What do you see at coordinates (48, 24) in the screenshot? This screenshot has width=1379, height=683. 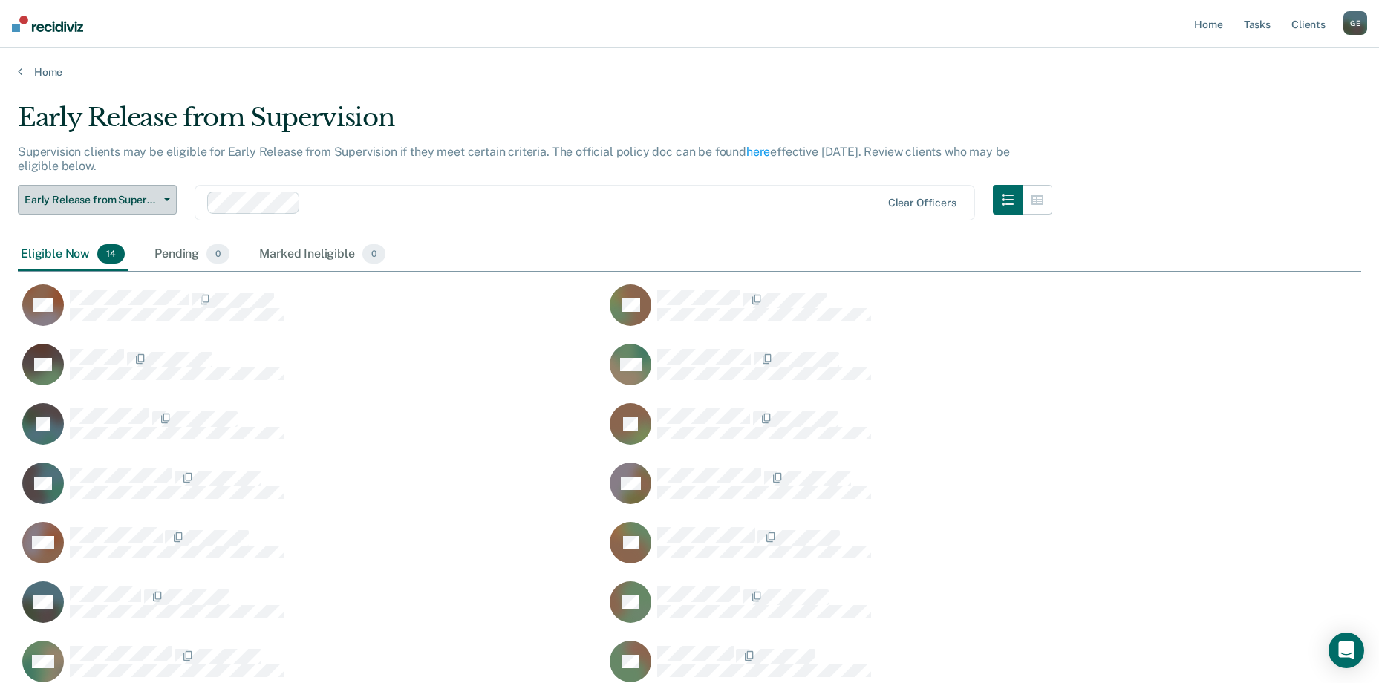 I see `img: Recidiviz` at bounding box center [48, 24].